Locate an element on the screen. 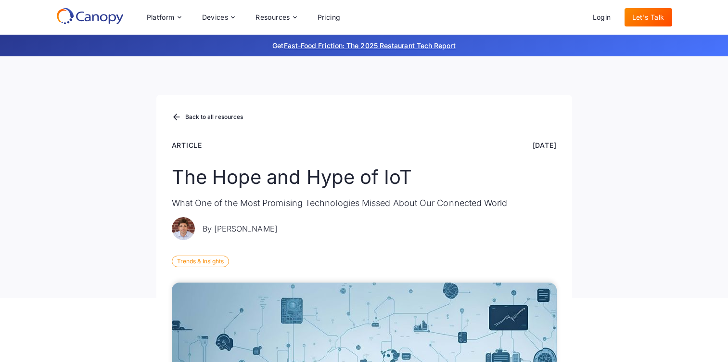  a: Let's Talk is located at coordinates (648, 17).